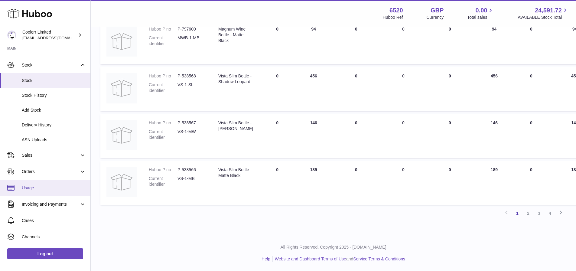  Describe the element at coordinates (54, 95) in the screenshot. I see `span: Stock History` at that location.